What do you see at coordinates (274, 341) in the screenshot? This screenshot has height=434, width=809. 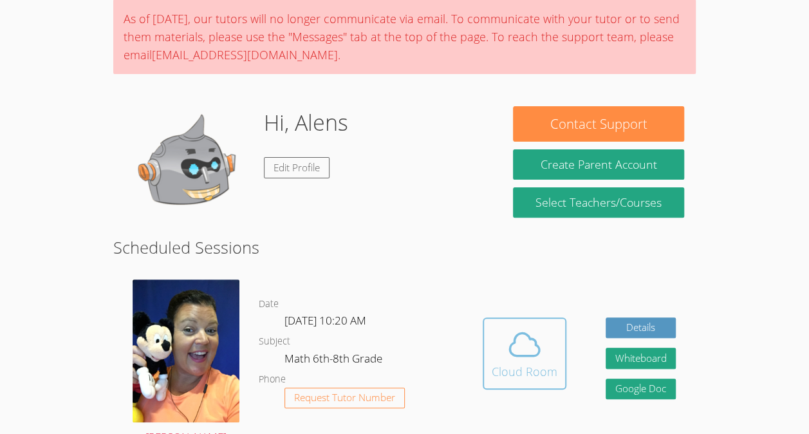 I see `dt: Subject` at bounding box center [274, 341].